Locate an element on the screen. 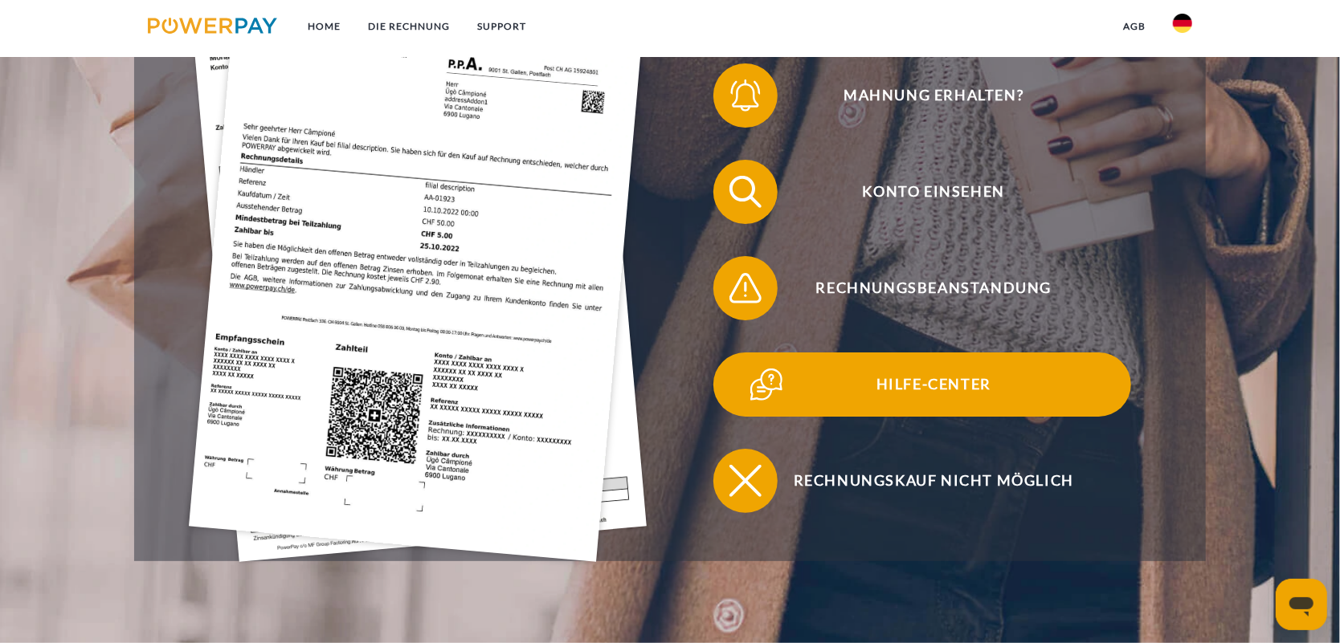 The width and height of the screenshot is (1340, 643). a: Home is located at coordinates (324, 27).